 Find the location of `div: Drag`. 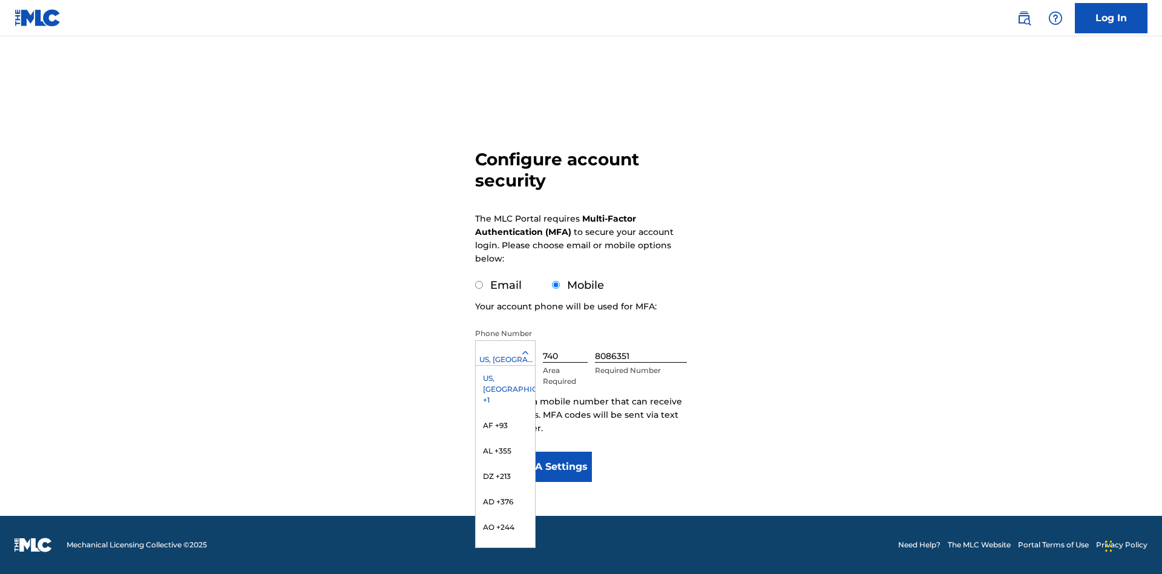

div: Drag is located at coordinates (1109, 546).